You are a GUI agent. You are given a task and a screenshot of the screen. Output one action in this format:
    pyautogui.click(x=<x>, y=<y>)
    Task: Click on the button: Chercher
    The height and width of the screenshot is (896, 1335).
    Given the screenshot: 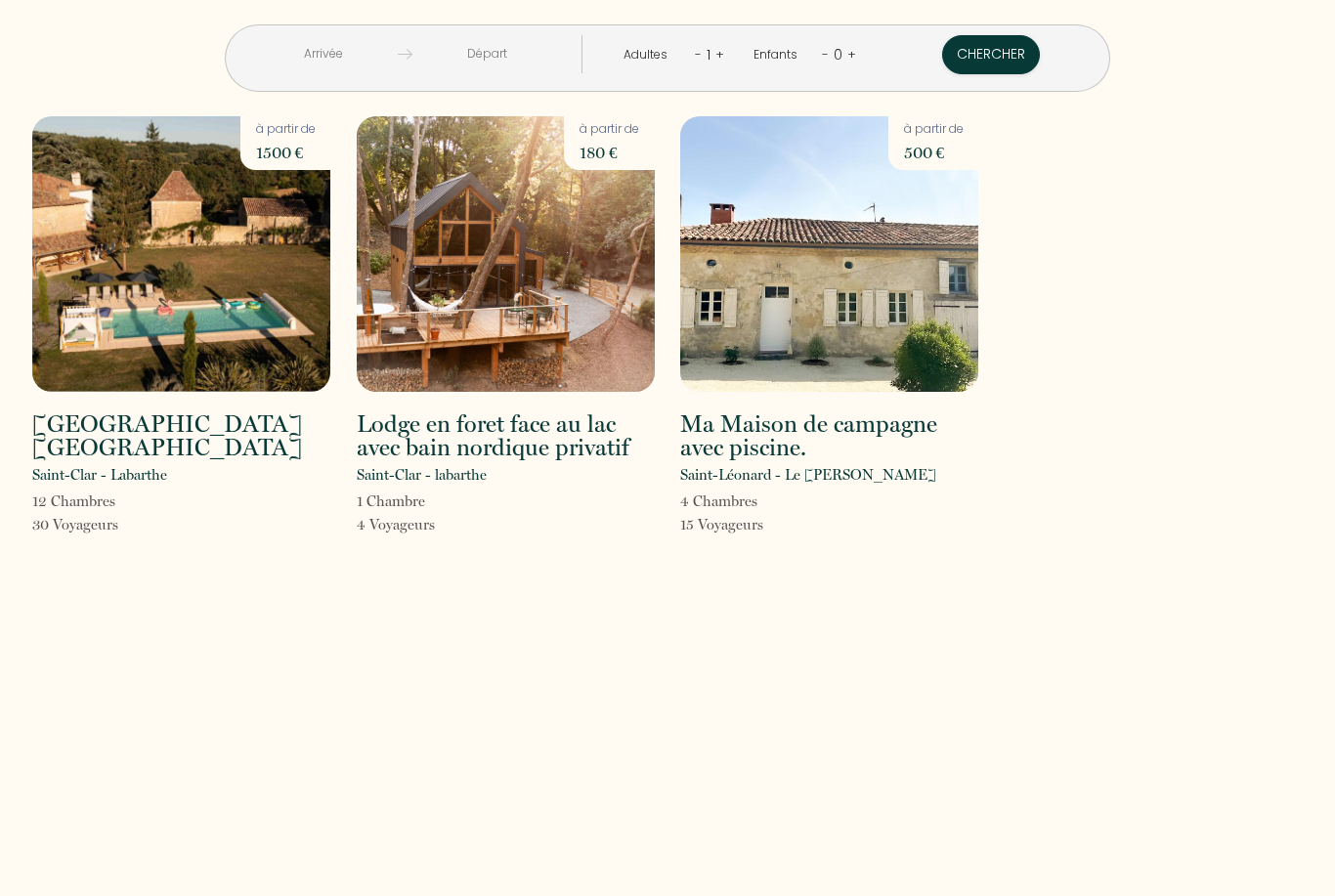 What is the action you would take?
    pyautogui.click(x=991, y=55)
    